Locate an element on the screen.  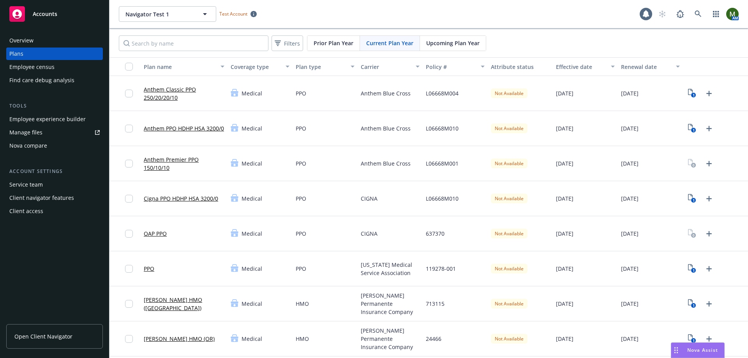
a: Anthem Classic PPO 250/20/20/10 is located at coordinates (184, 94).